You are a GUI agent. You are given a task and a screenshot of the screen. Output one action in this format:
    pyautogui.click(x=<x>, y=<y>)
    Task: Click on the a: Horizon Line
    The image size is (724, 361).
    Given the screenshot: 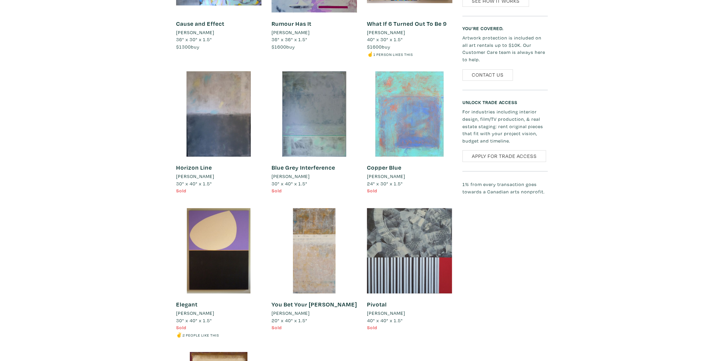 What is the action you would take?
    pyautogui.click(x=194, y=167)
    